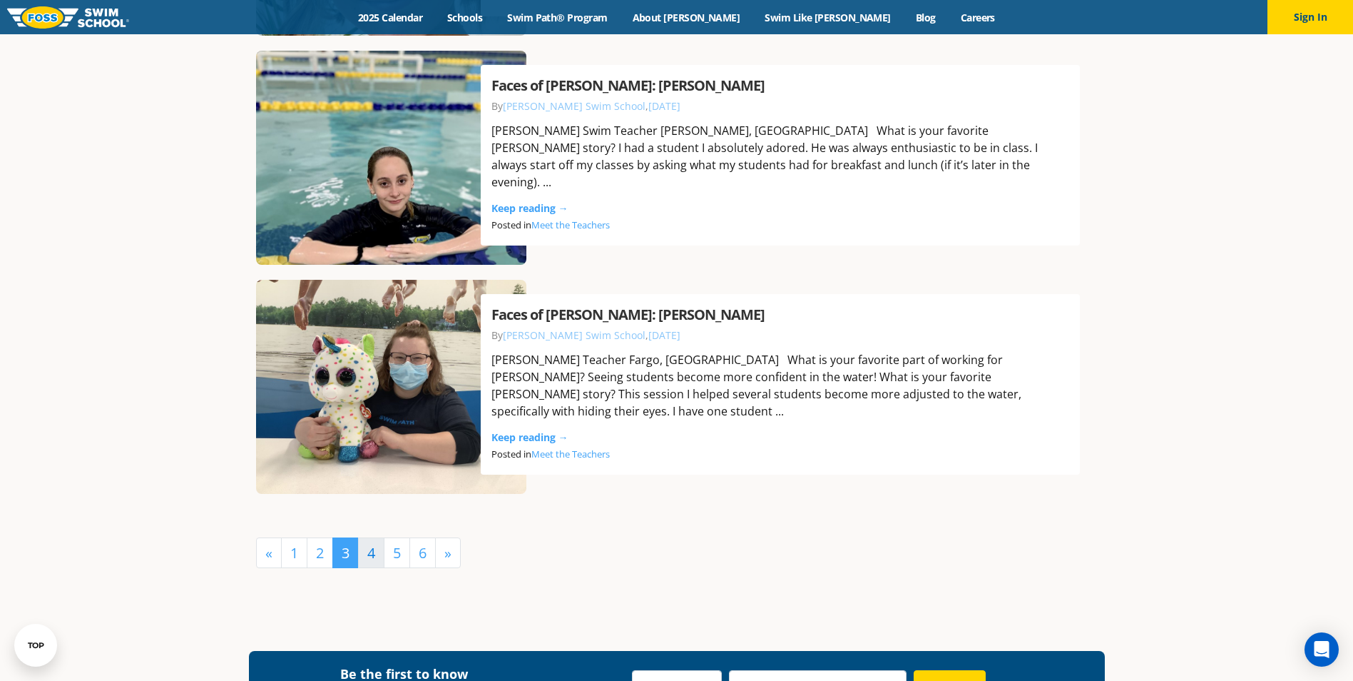 This screenshot has height=681, width=1353. Describe the element at coordinates (36, 645) in the screenshot. I see `div: TOP` at that location.